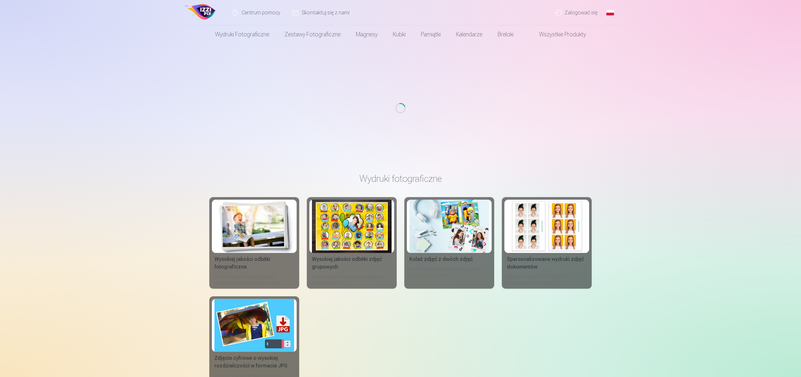  What do you see at coordinates (506, 34) in the screenshot?
I see `a: Breloki` at bounding box center [506, 34].